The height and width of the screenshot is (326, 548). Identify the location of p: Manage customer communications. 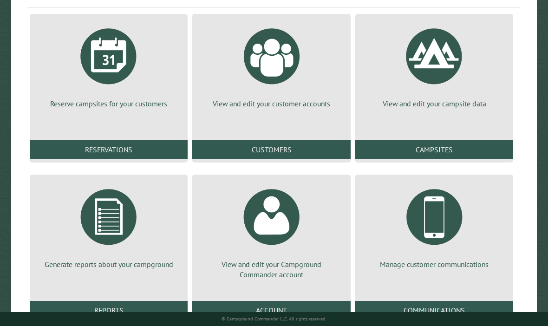
(434, 264).